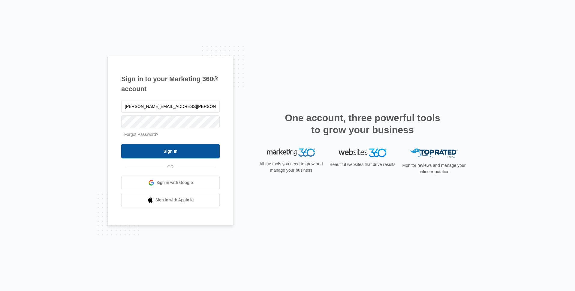 This screenshot has height=291, width=575. Describe the element at coordinates (434, 153) in the screenshot. I see `img: Top Rated Local` at that location.